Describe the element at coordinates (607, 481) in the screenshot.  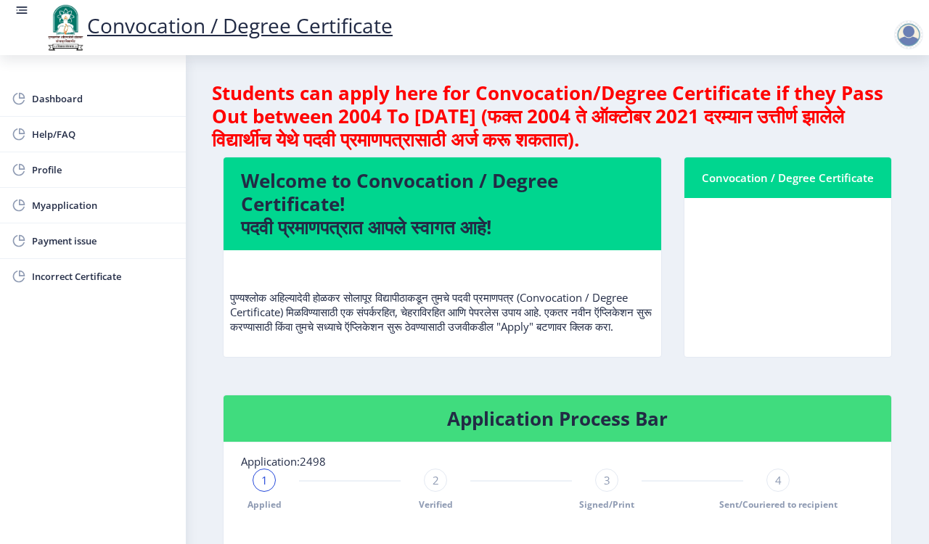
I see `span: 3` at that location.